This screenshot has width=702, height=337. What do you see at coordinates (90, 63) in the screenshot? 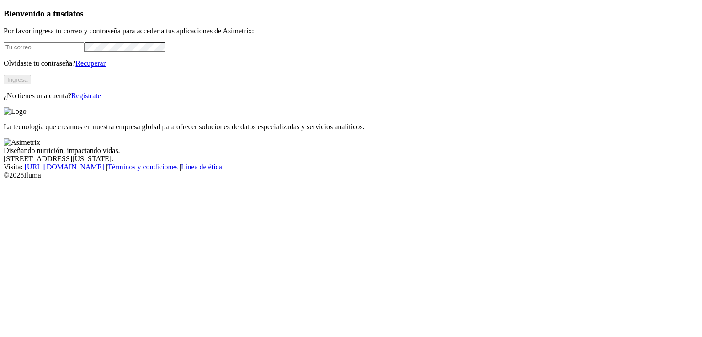
I see `a: Recuperar` at bounding box center [90, 63].